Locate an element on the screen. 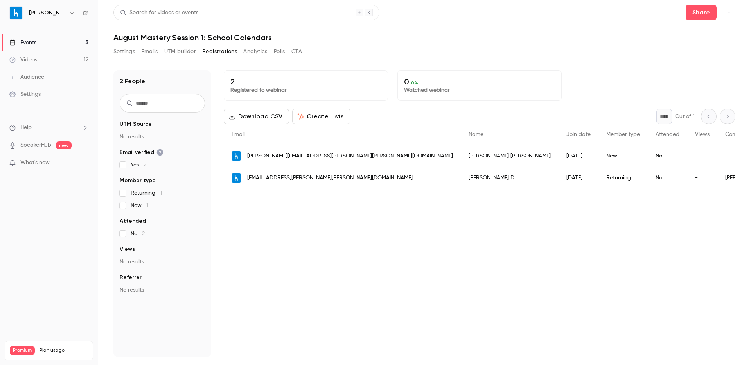 Image resolution: width=751 pixels, height=365 pixels. h1: August Mastery Session 1: School Calendars is located at coordinates (424, 38).